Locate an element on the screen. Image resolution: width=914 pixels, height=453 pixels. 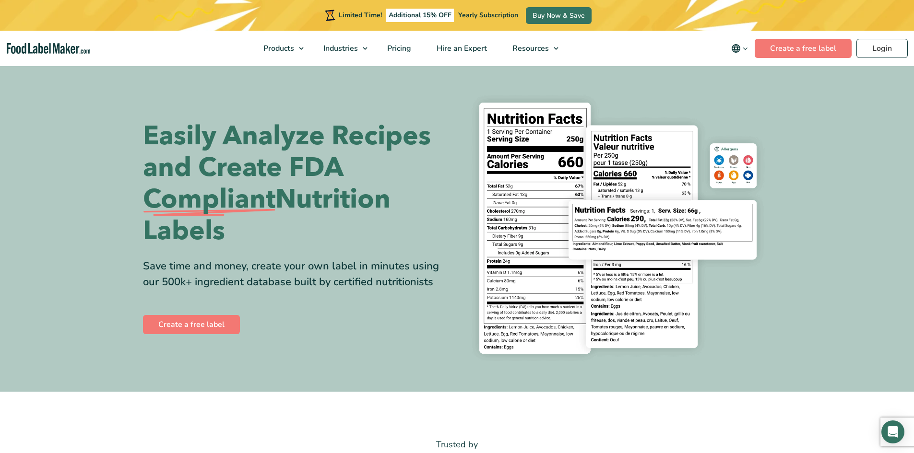
span: Additional 15% OFF is located at coordinates (420, 15).